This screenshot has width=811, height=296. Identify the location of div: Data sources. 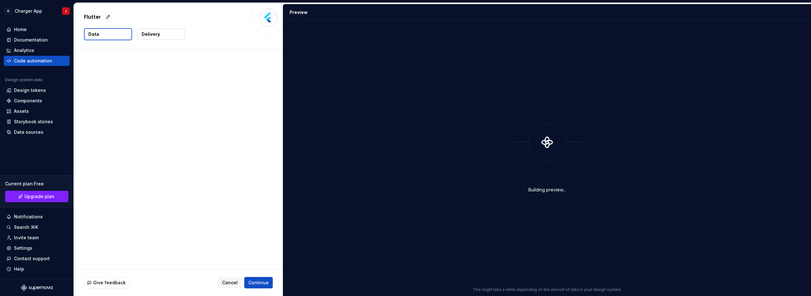
(28, 132).